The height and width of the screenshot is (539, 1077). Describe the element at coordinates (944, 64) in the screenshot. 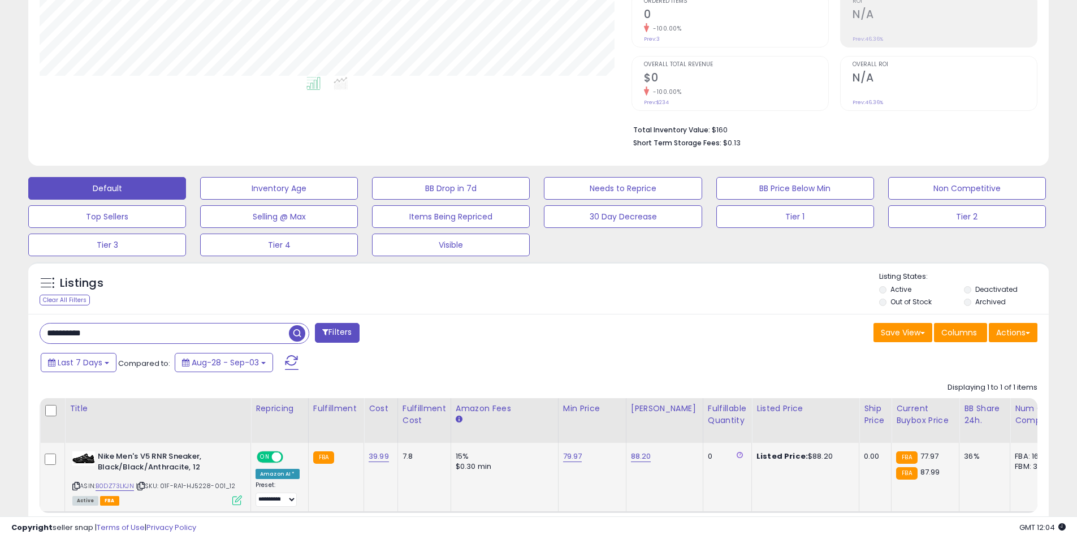

I see `span: Overall ROI` at that location.